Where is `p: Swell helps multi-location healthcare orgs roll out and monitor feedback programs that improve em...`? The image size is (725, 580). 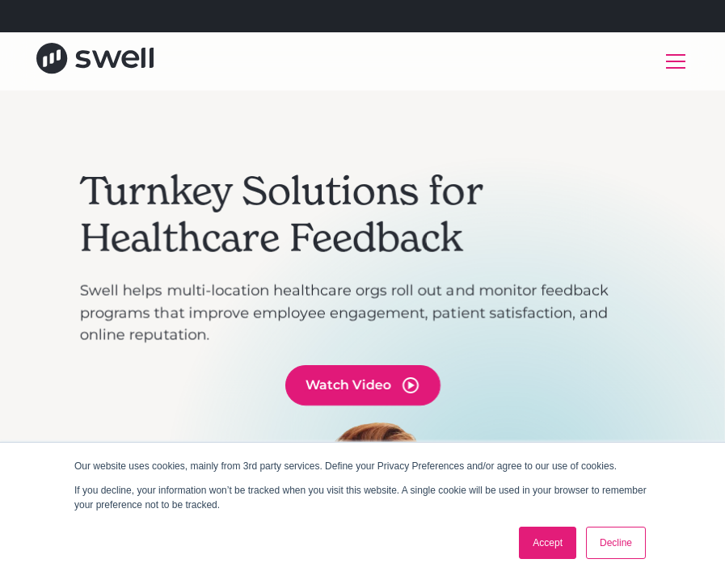 p: Swell helps multi-location healthcare orgs roll out and monitor feedback programs that improve em... is located at coordinates (362, 313).